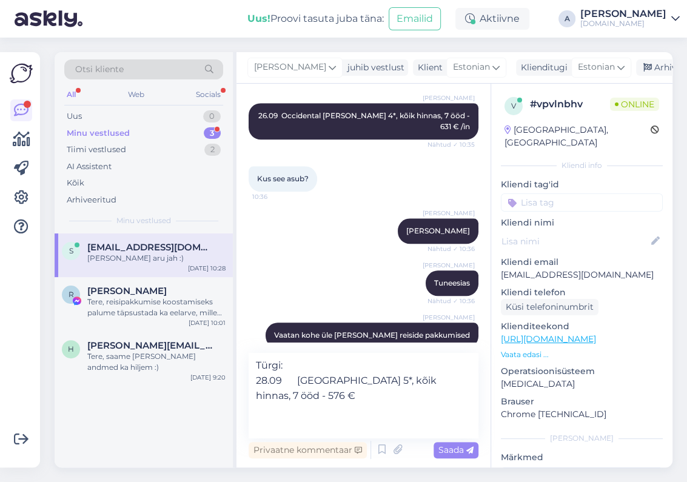 The width and height of the screenshot is (687, 482). I want to click on div: # vpvlnbhv, so click(570, 104).